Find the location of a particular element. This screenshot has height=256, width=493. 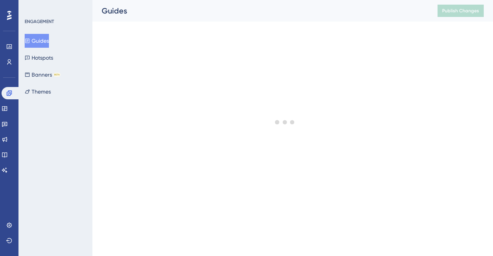

div: Guides is located at coordinates (260, 11).